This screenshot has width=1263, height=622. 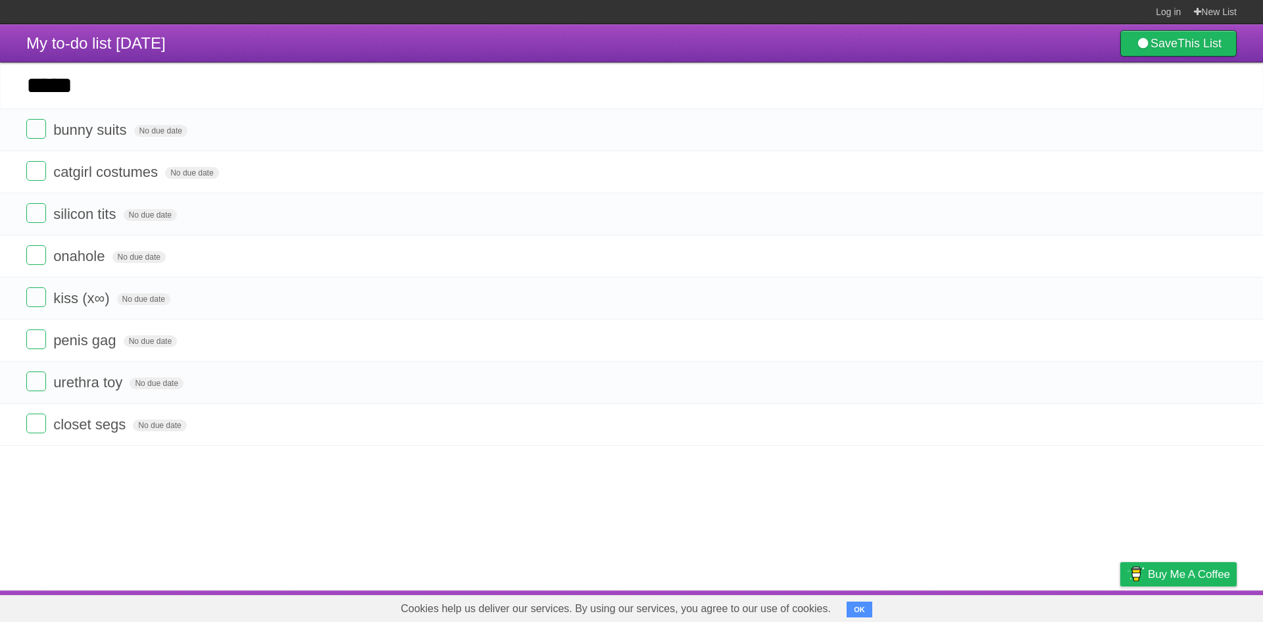 I want to click on a: Terms, so click(x=1073, y=607).